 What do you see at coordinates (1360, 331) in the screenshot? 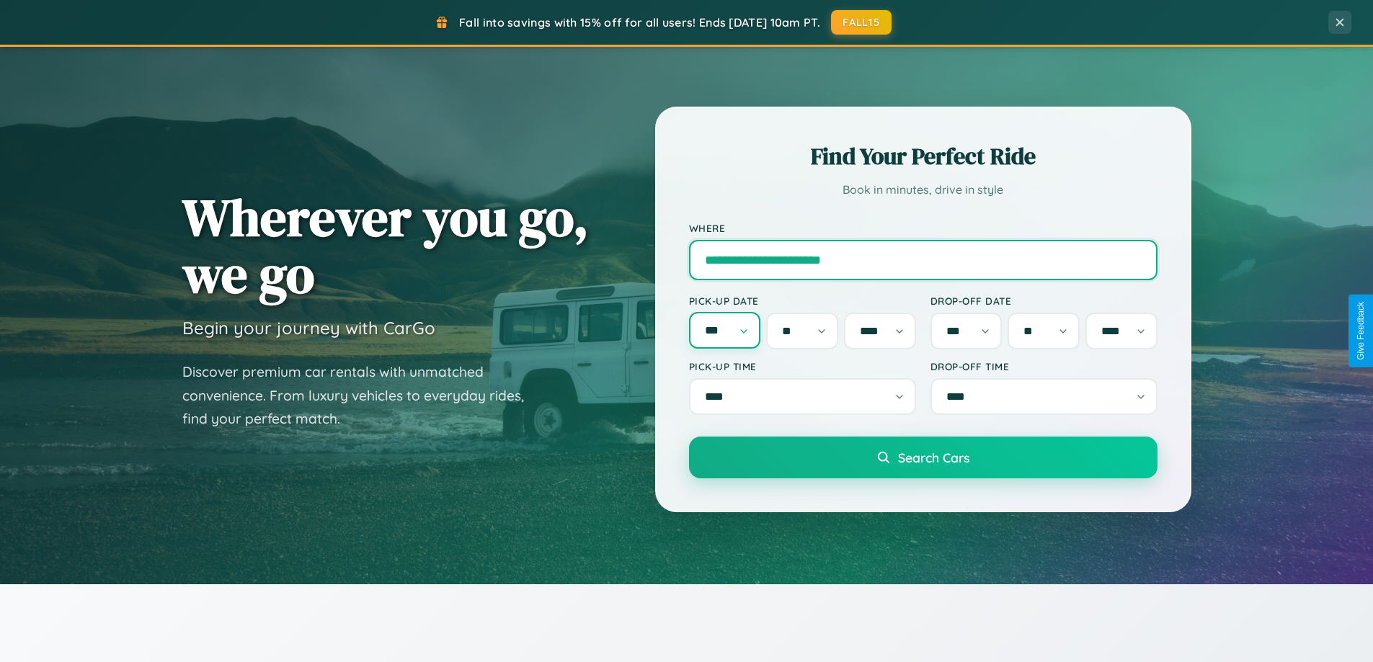
I see `div: Give Feedback` at bounding box center [1360, 331].